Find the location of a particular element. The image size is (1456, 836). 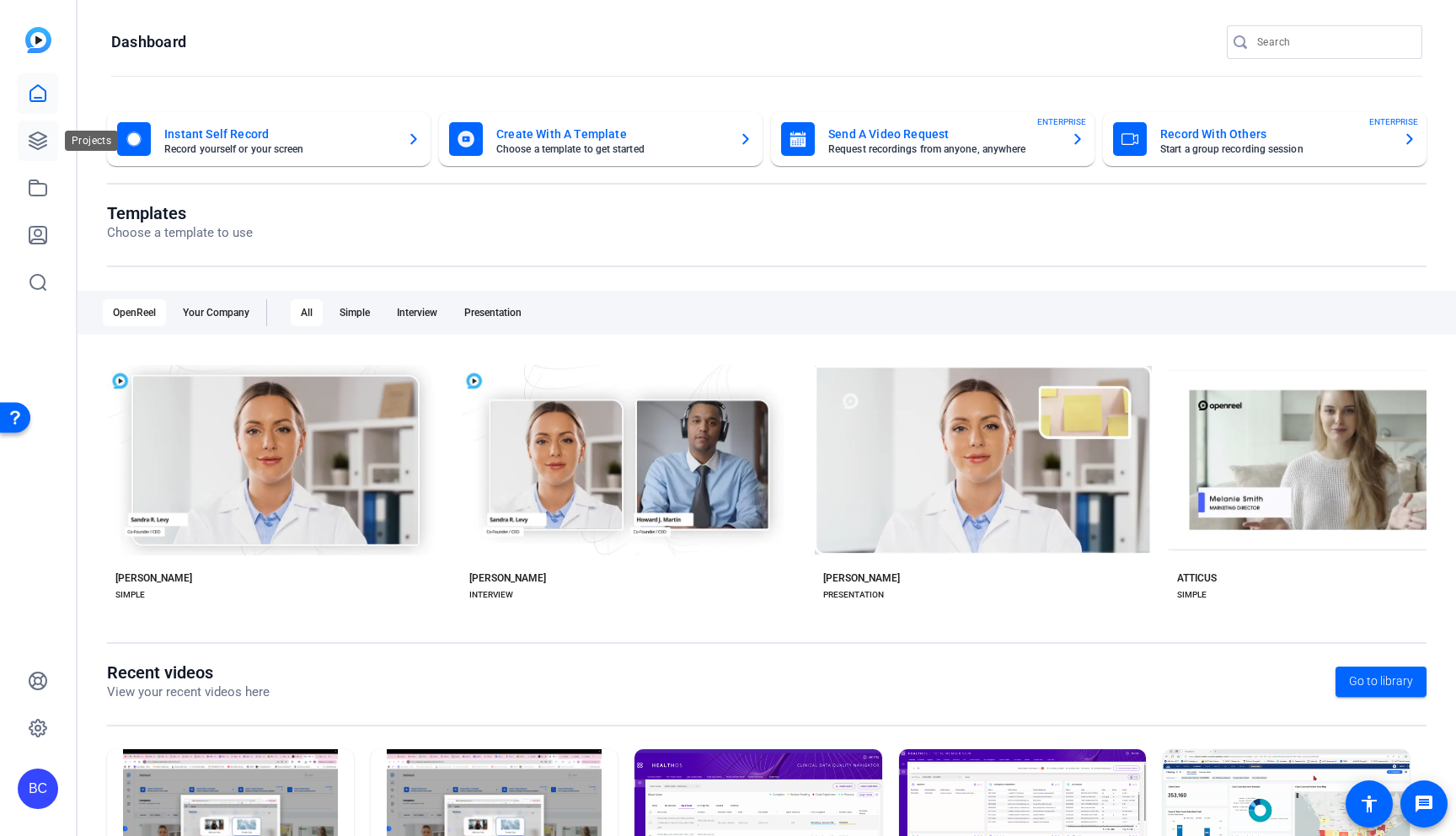

p: View your recent videos here is located at coordinates (188, 692).